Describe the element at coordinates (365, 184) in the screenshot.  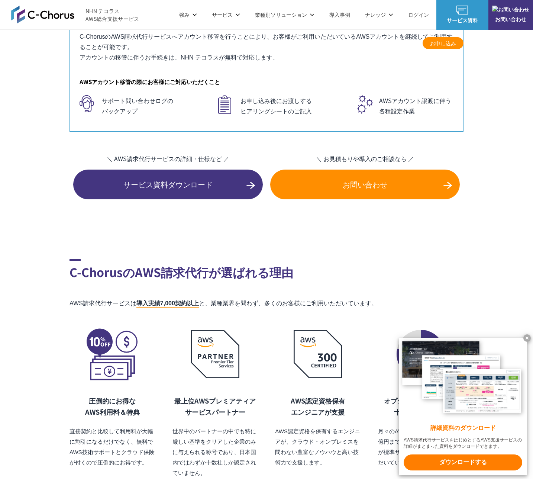
I see `a: お問い合わせ` at that location.